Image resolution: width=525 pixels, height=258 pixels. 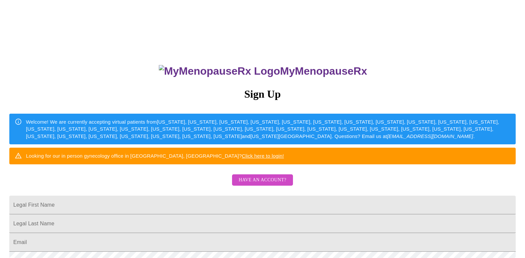 What do you see at coordinates (262, 94) in the screenshot?
I see `h3: Sign Up` at bounding box center [262, 94].